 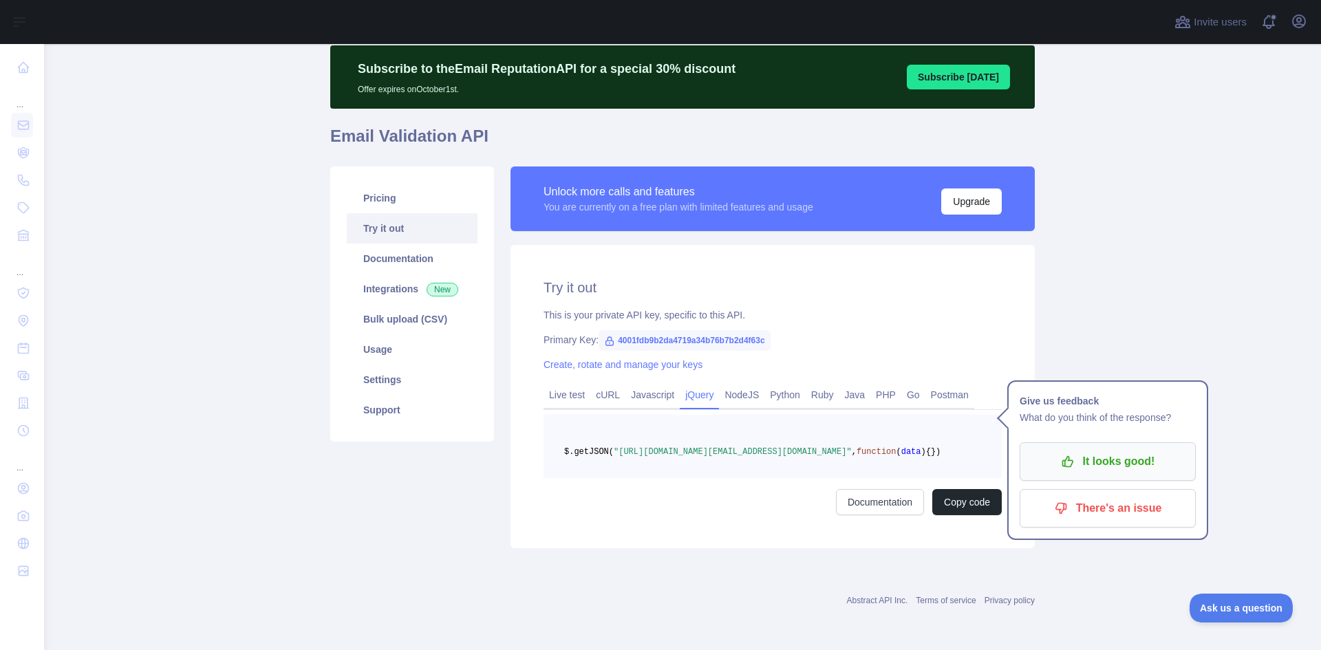 What do you see at coordinates (1108, 508) in the screenshot?
I see `button: There's an issue` at bounding box center [1108, 508].